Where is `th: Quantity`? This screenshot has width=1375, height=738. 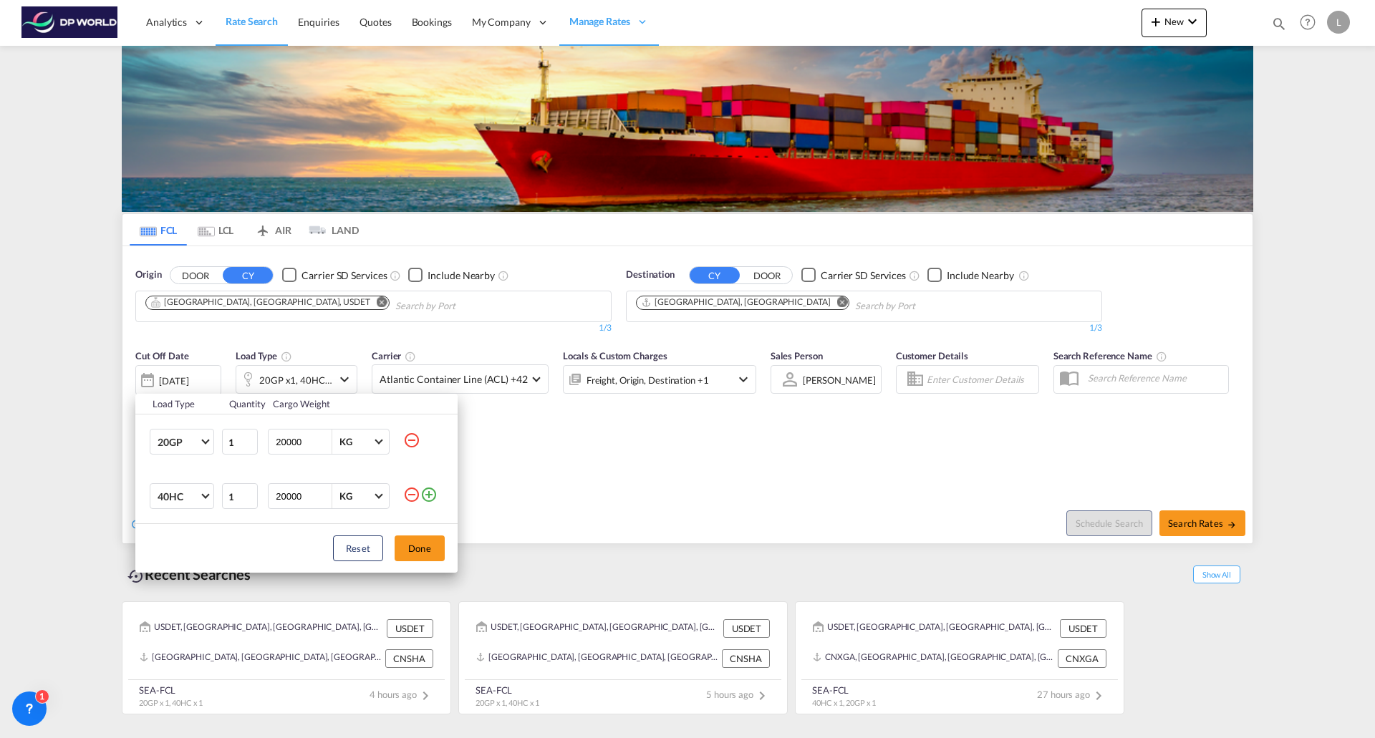 th: Quantity is located at coordinates (243, 404).